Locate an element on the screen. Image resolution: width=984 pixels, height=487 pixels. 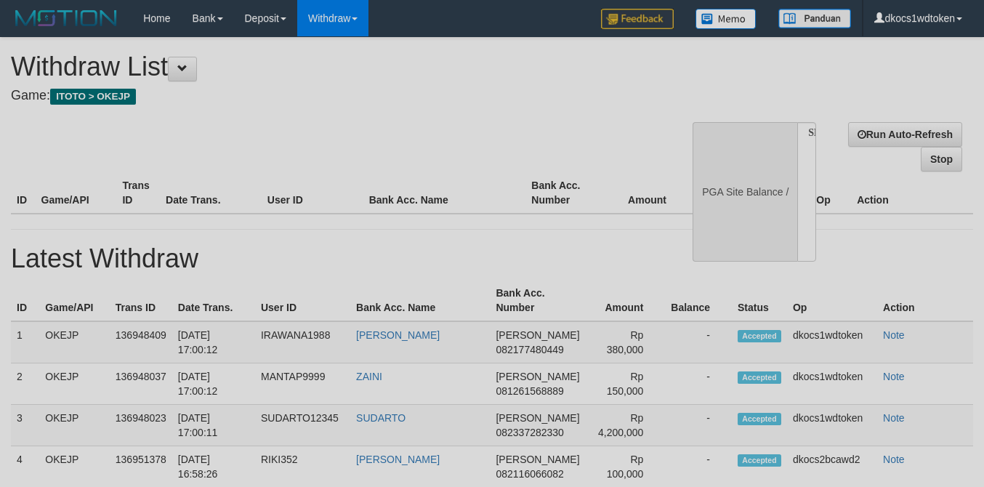
img: Button%20Memo.svg is located at coordinates (726, 19).